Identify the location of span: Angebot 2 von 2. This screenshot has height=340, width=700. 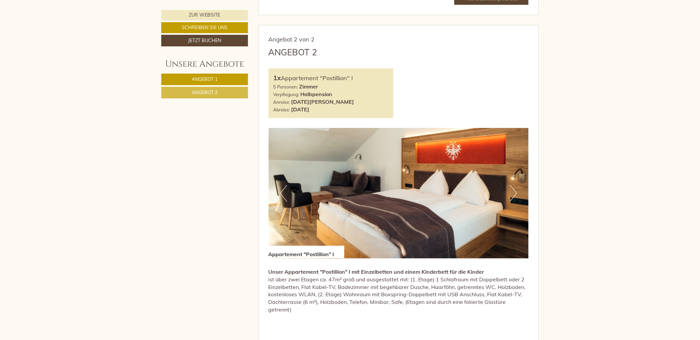
(292, 39).